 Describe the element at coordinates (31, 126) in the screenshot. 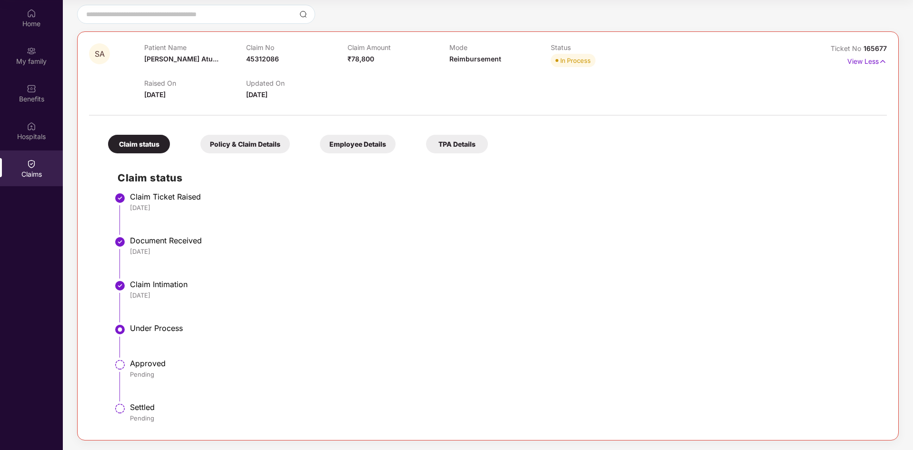

I see `img: svg+xml;base64,PHN2ZyBpZD0iSG9zcGl0YWxzIiB4bWxucz0iaHR0cDovL3d3dy53My5vcmcvMjAwMC9zdmciIHdpZHRoPS...` at that location.